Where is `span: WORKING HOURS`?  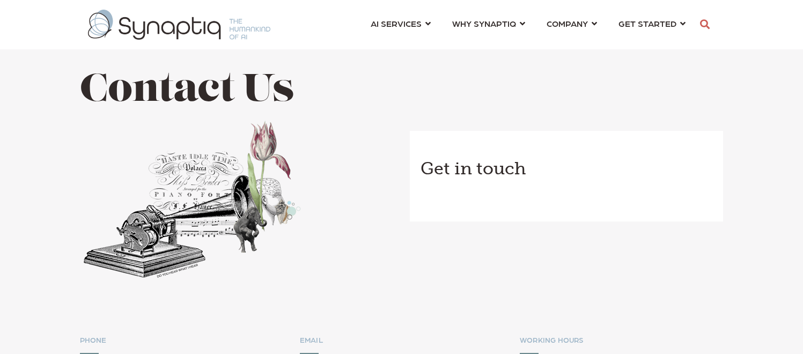
span: WORKING HOURS is located at coordinates (552, 339).